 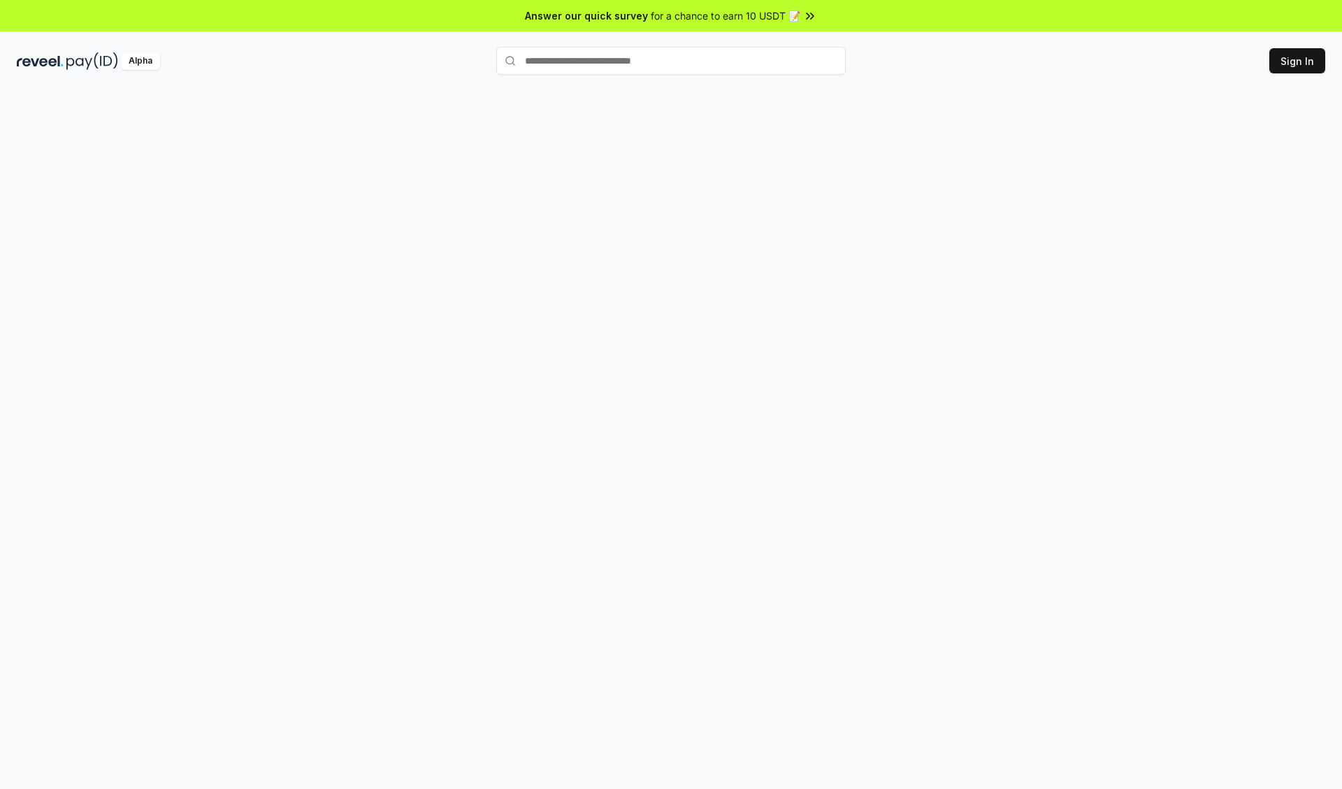 I want to click on span: Answer our quick survey, so click(x=587, y=15).